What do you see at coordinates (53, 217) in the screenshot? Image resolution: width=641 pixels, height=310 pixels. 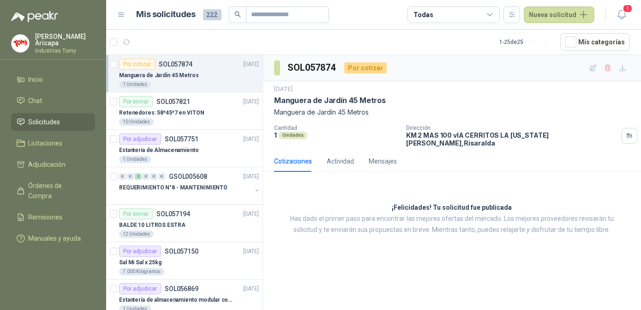 I see `a: Remisiones` at bounding box center [53, 217].